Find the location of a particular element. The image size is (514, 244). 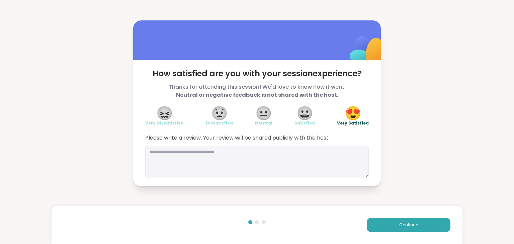

span: Neutral is located at coordinates (264, 123).